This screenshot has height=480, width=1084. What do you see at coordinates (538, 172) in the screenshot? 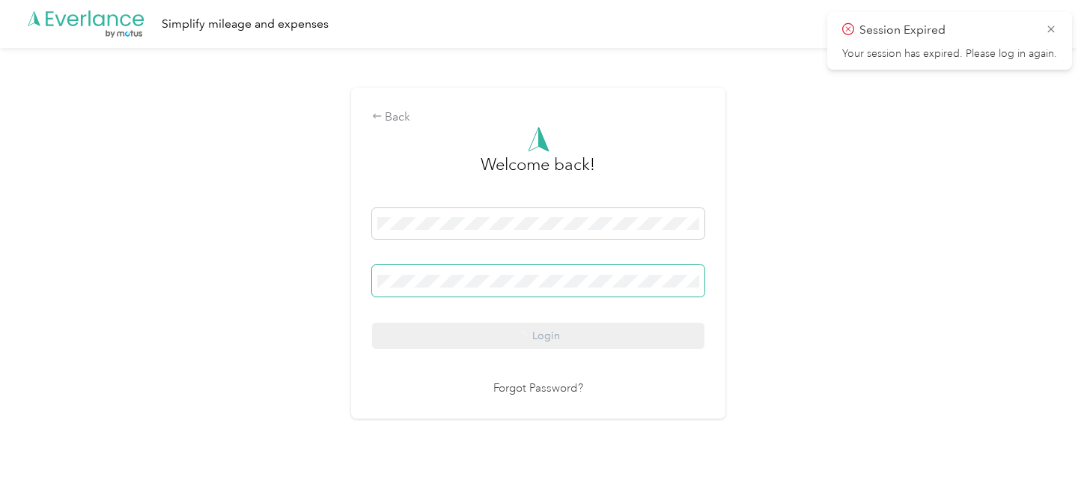
I see `h3: greeting` at bounding box center [538, 172].